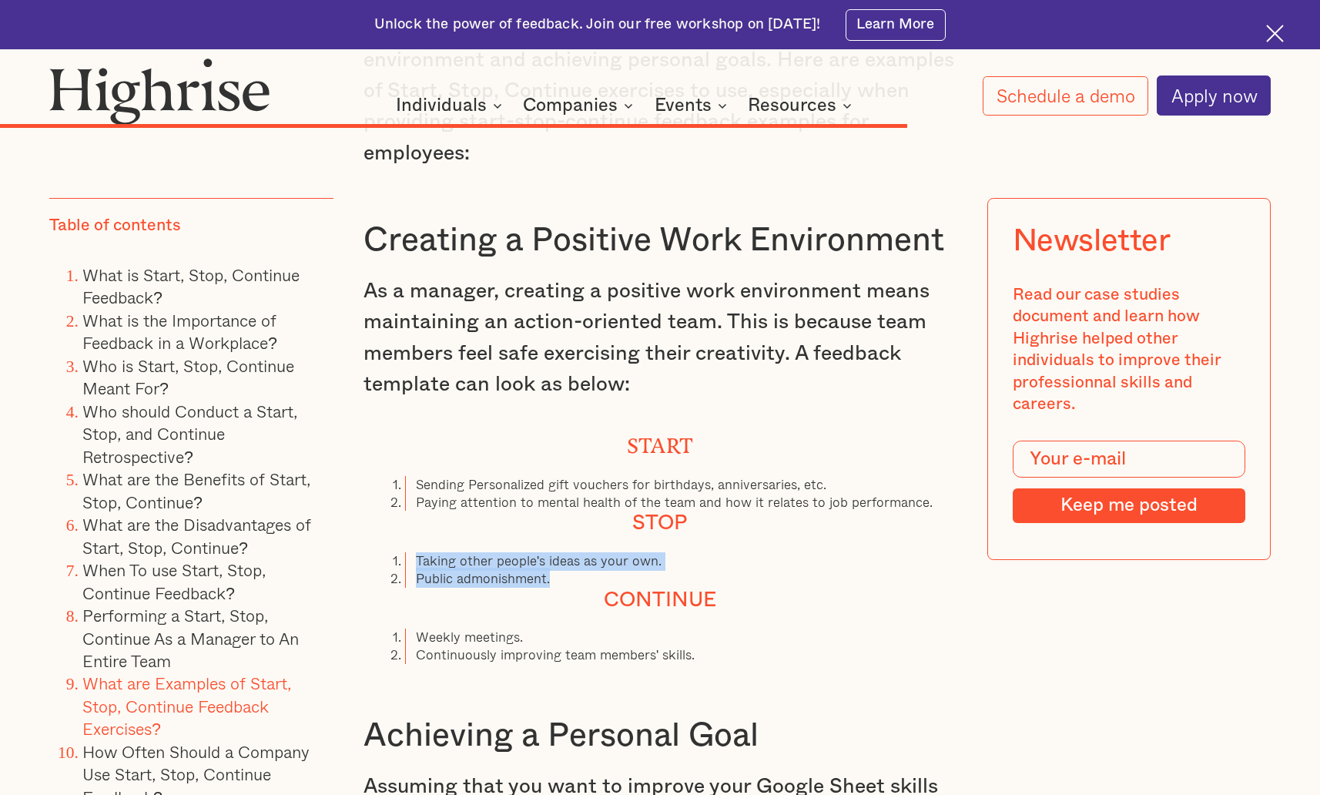 This screenshot has width=1320, height=795. Describe the element at coordinates (681, 579) in the screenshot. I see `li: Public admonishment.` at that location.